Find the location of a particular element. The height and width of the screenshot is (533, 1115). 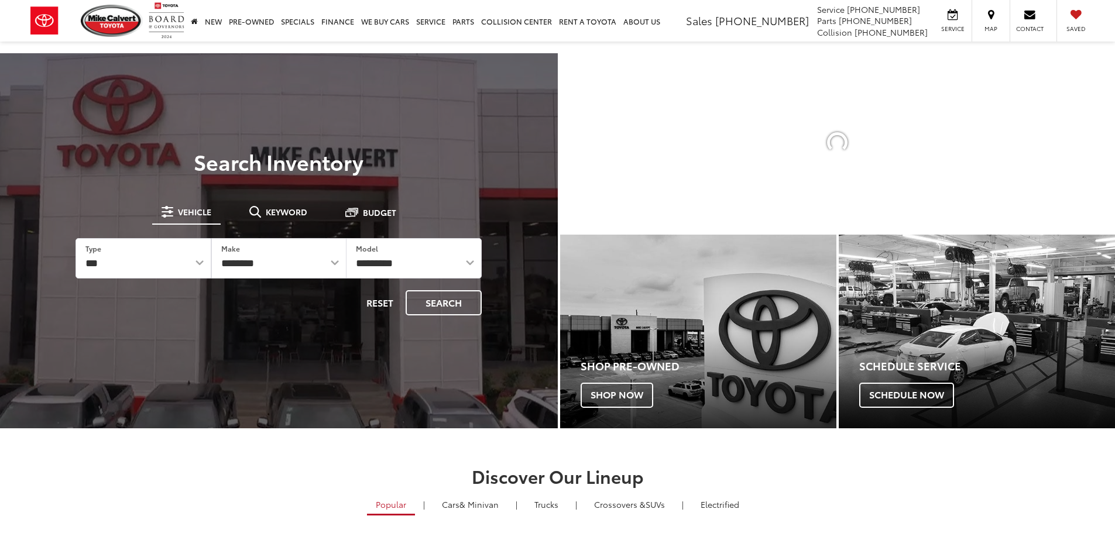

button: Search is located at coordinates (444, 303).